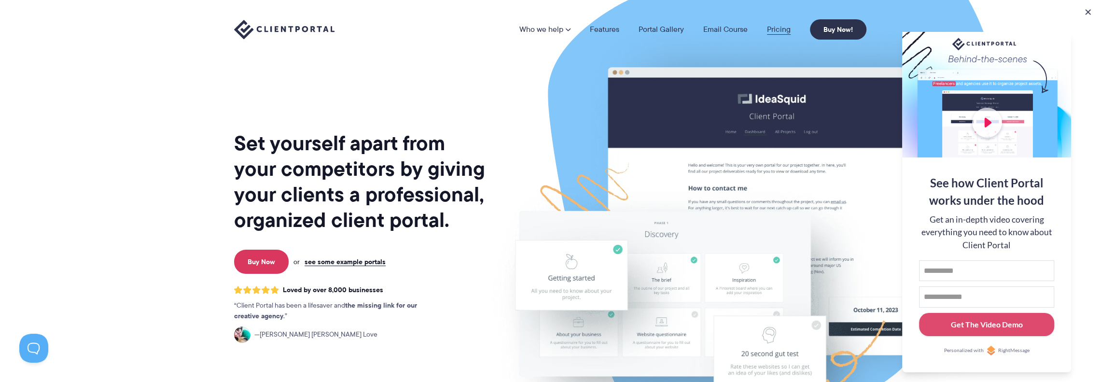 This screenshot has width=1100, height=382. Describe the element at coordinates (838, 29) in the screenshot. I see `a: Buy Now!` at that location.